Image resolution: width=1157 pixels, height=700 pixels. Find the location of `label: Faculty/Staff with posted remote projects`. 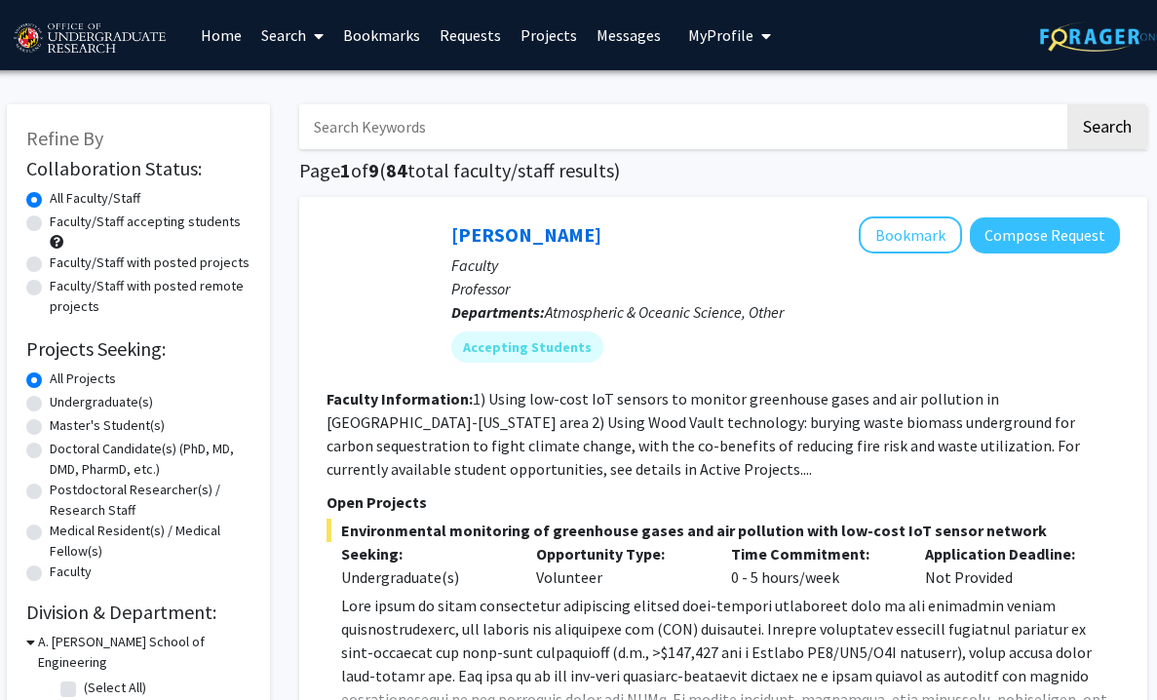

label: Faculty/Staff with posted remote projects is located at coordinates (150, 296).